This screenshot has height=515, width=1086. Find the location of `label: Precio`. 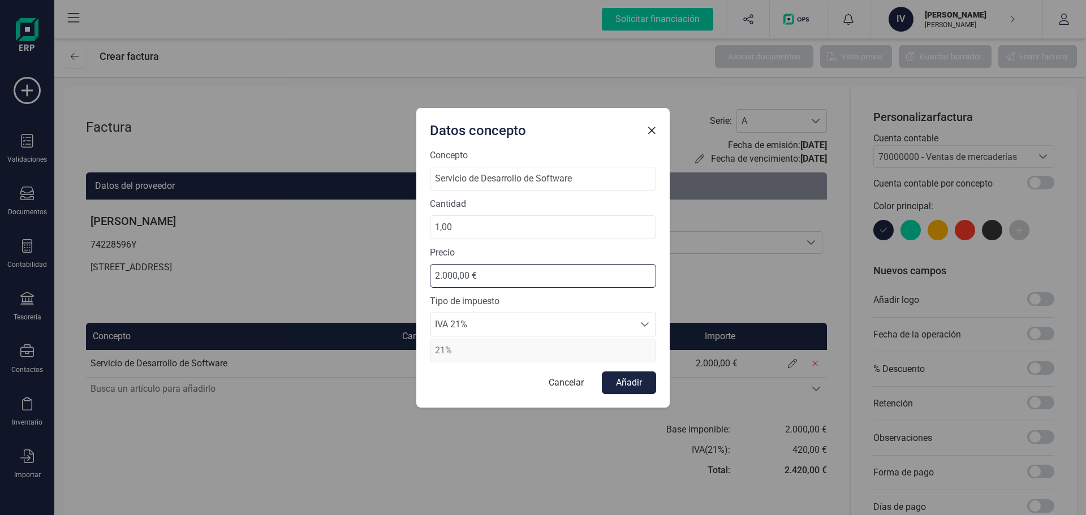

label: Precio is located at coordinates (543, 253).